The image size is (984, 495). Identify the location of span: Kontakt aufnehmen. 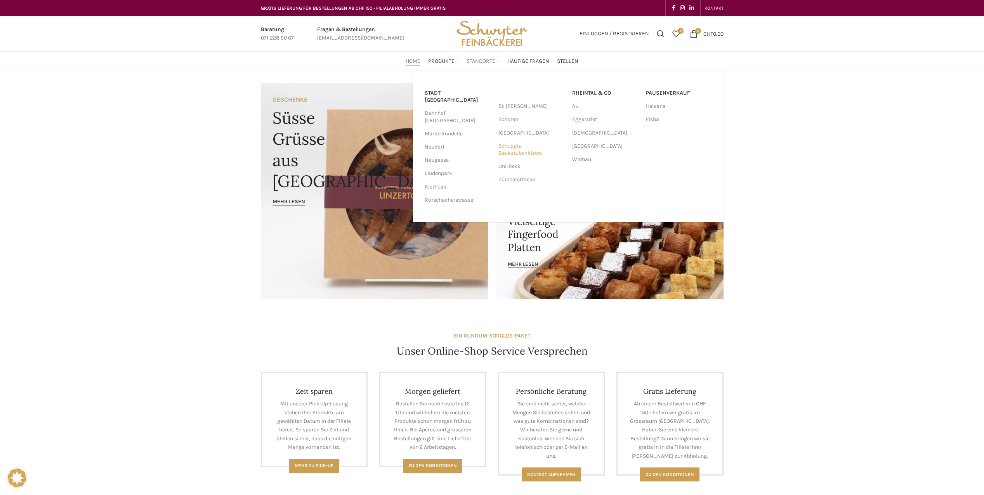
(551, 475).